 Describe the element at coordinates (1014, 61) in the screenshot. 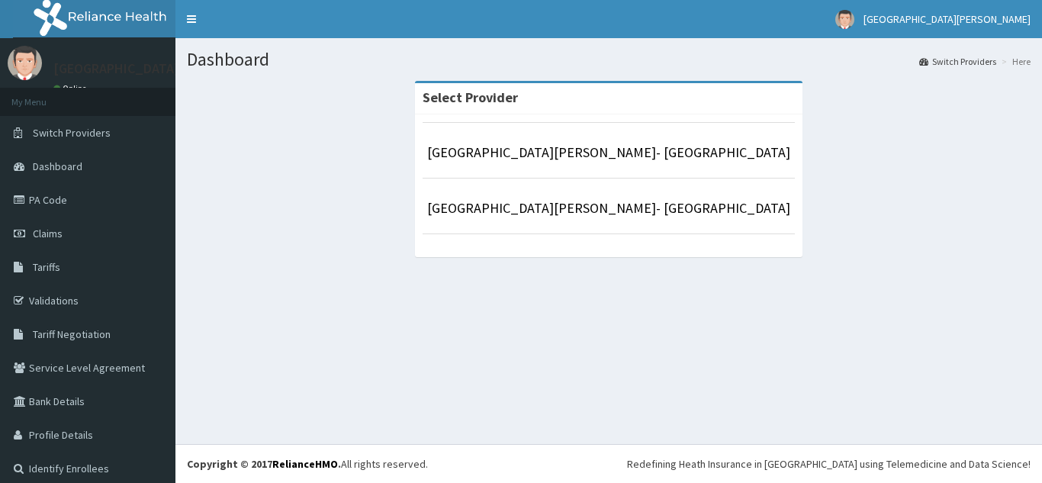

I see `li: Here` at that location.